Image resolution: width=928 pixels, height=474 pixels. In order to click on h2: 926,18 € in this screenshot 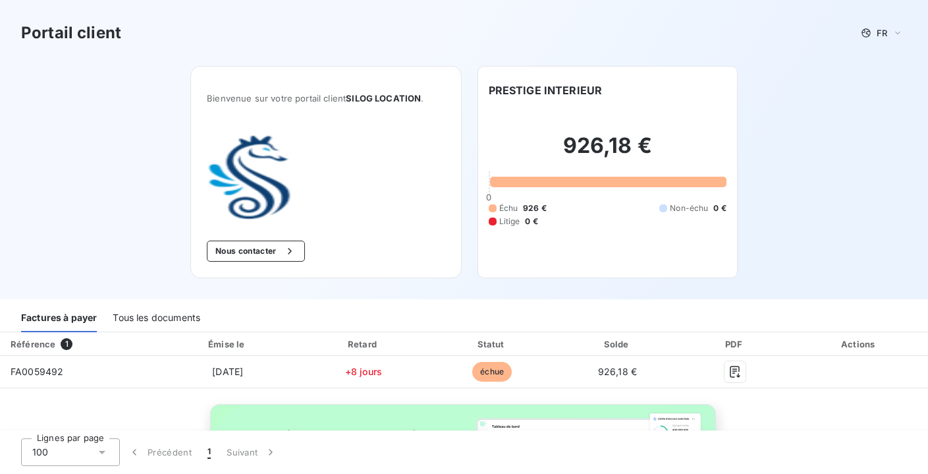, I will do `click(607, 152)`.